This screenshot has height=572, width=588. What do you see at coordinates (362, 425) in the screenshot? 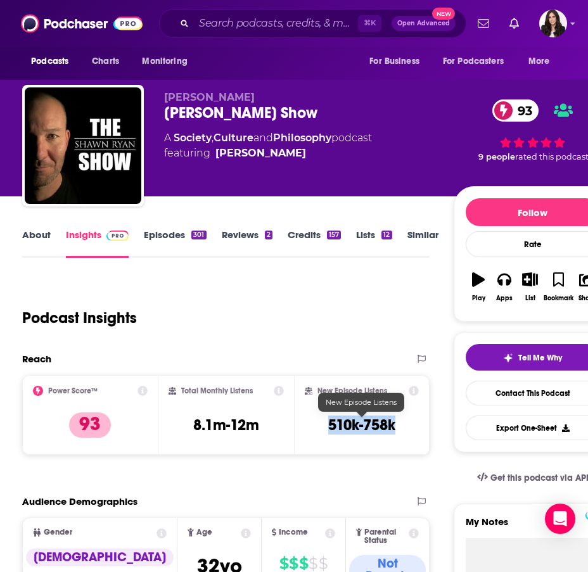
I see `h3: 510k-758k` at bounding box center [362, 425].